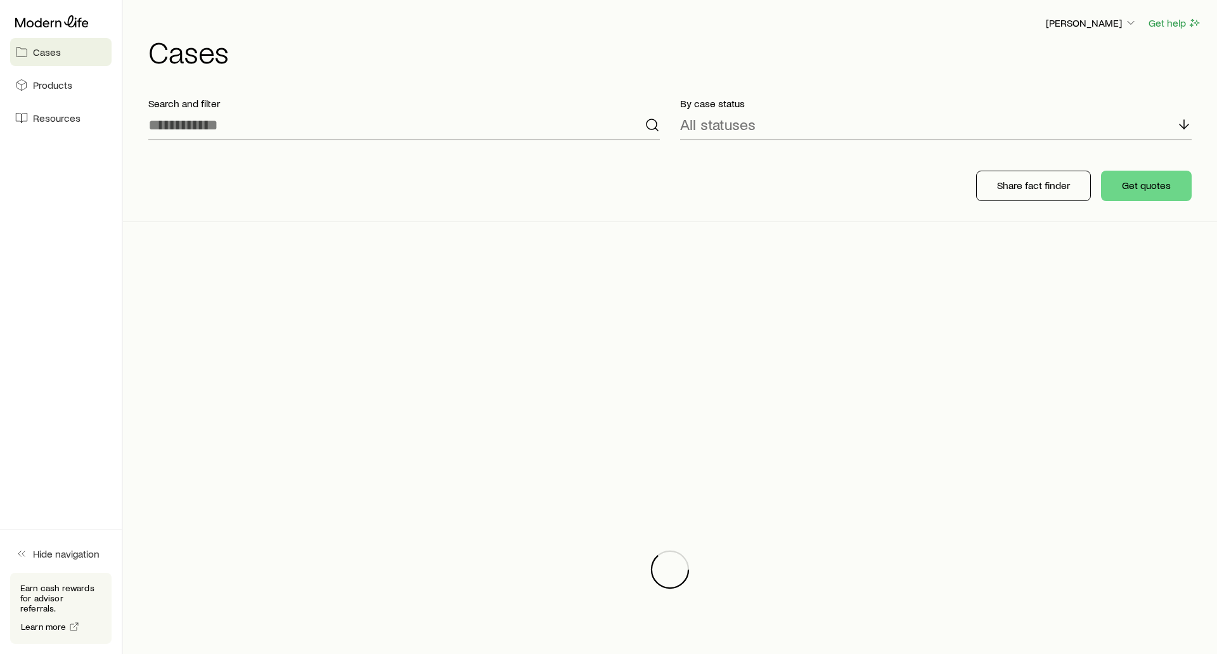  Describe the element at coordinates (936, 103) in the screenshot. I see `p: By case status` at that location.